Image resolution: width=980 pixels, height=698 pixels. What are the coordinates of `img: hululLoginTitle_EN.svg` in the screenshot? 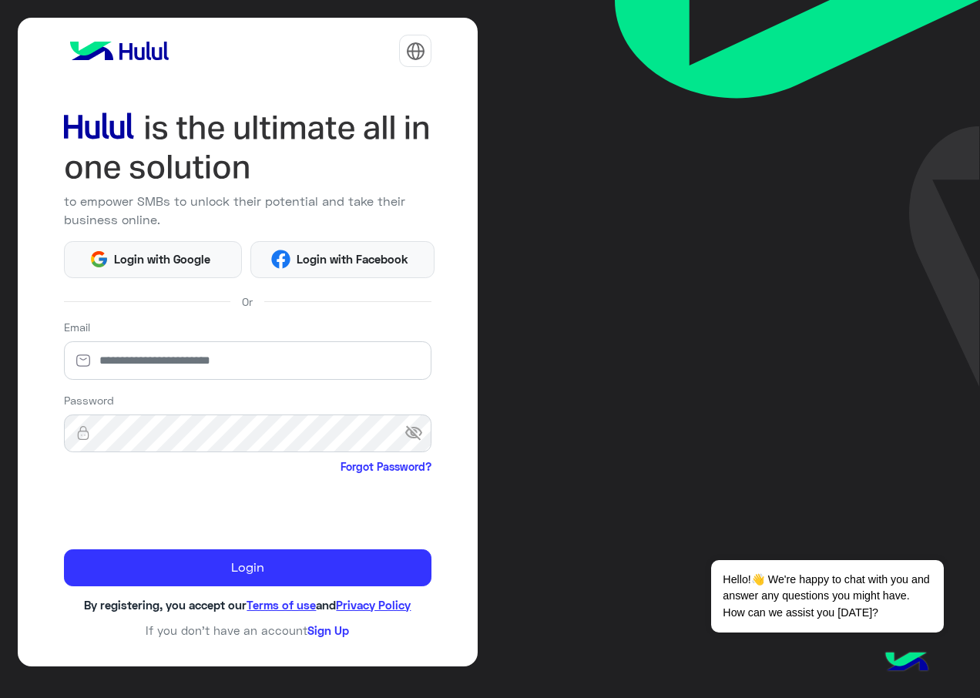 It's located at (248, 147).